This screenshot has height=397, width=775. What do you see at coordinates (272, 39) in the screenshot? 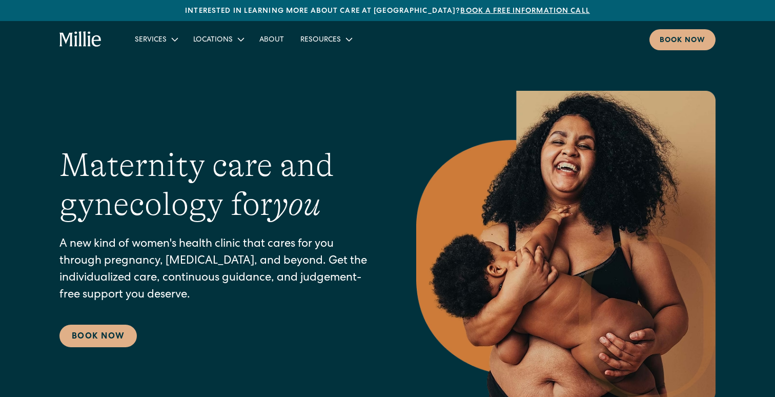
I see `a: About` at bounding box center [272, 39].